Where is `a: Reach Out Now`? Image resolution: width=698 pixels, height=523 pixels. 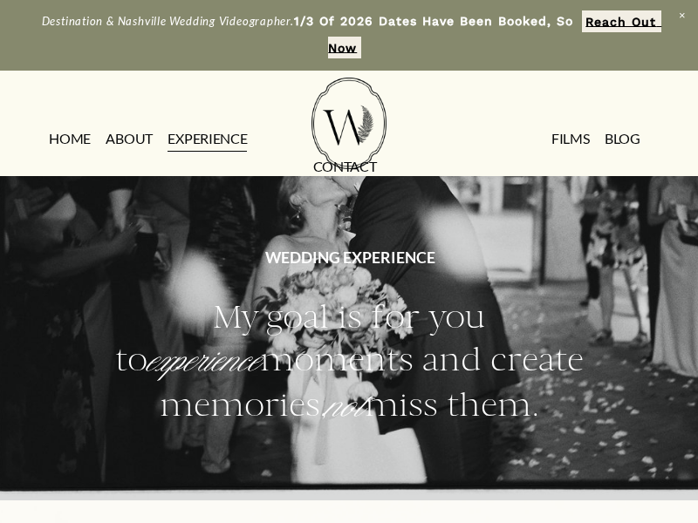
a: Reach Out Now is located at coordinates (494, 34).